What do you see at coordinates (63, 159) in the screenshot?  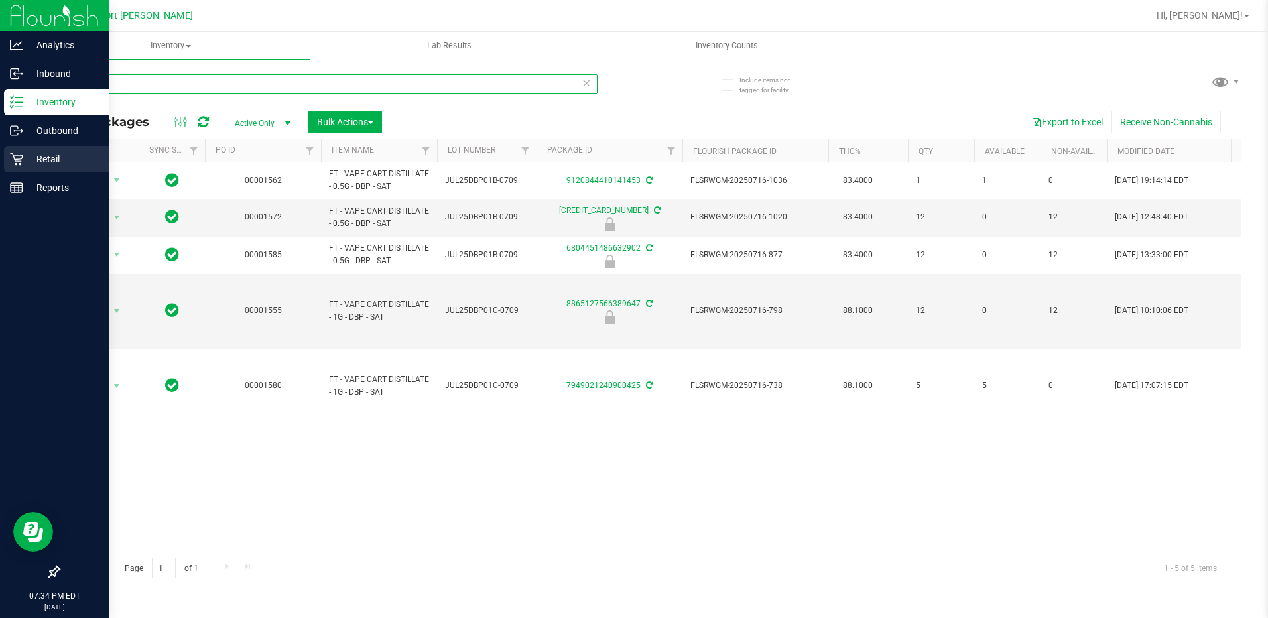 I see `p: Retail` at bounding box center [63, 159].